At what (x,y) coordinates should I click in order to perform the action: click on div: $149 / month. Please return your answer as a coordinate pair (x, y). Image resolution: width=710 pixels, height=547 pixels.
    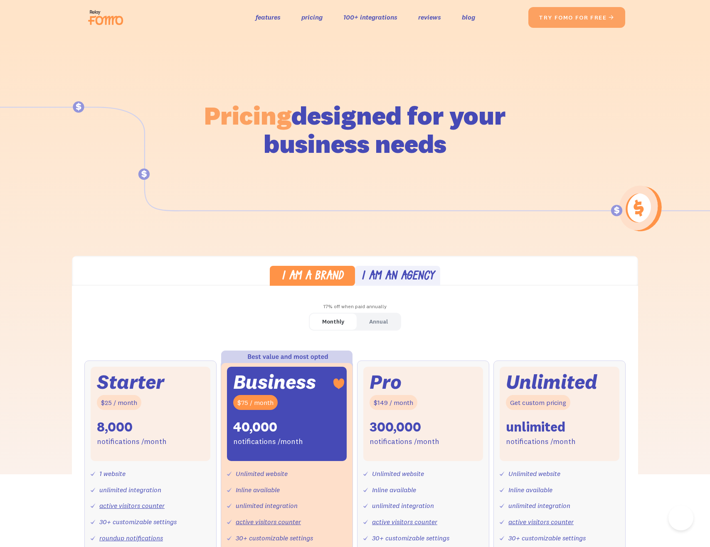
    Looking at the image, I should click on (393, 403).